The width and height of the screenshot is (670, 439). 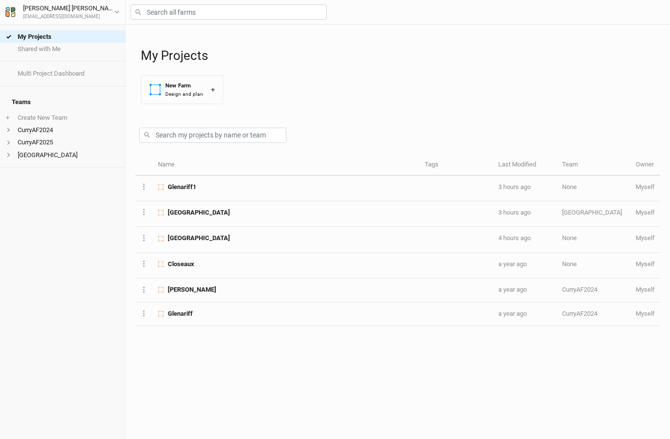 What do you see at coordinates (182, 89) in the screenshot?
I see `button: New FarmDesign and plan+` at bounding box center [182, 89].